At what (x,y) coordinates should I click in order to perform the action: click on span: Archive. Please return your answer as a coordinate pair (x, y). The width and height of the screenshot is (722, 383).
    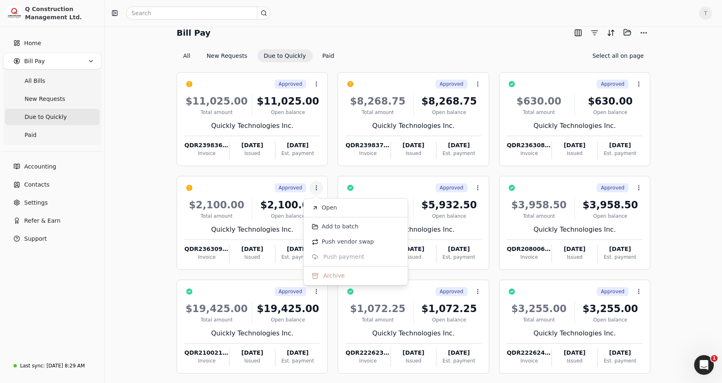
    Looking at the image, I should click on (334, 275).